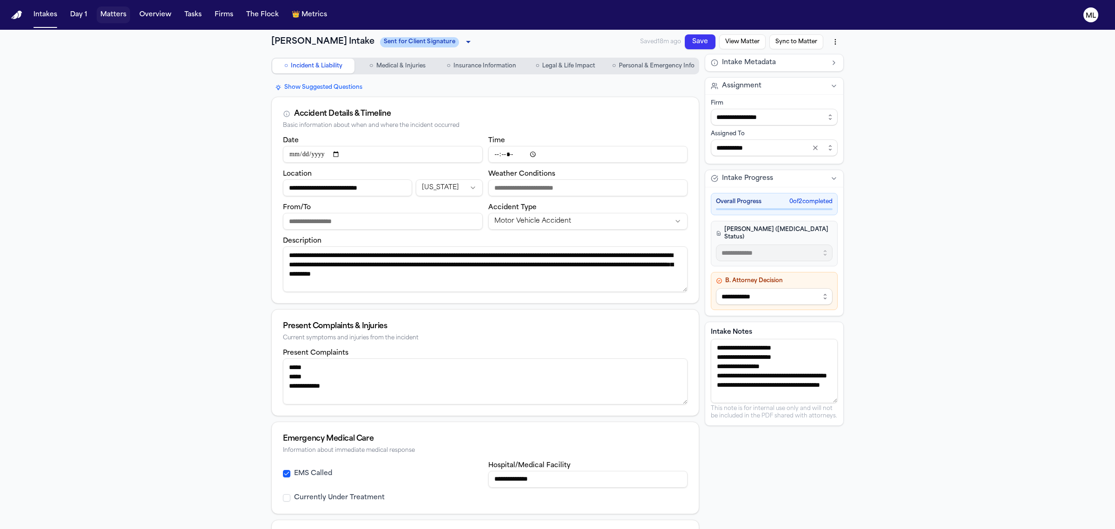 The width and height of the screenshot is (1115, 529). Describe the element at coordinates (313, 66) in the screenshot. I see `button: Go to Incident & Liability` at that location.